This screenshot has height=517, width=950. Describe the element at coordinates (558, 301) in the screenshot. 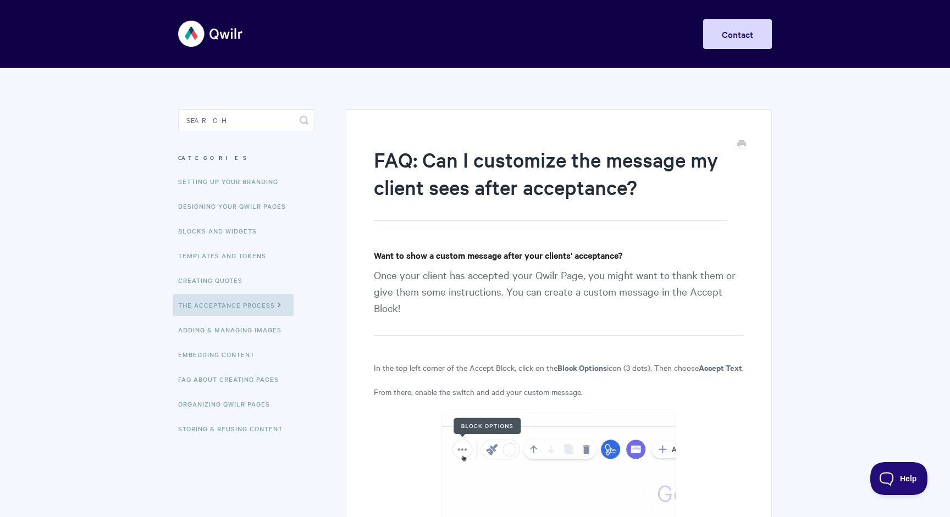

I see `p: Once your client has accepted your Qwilr Page, you might want to thank them or give them some ins...` at that location.